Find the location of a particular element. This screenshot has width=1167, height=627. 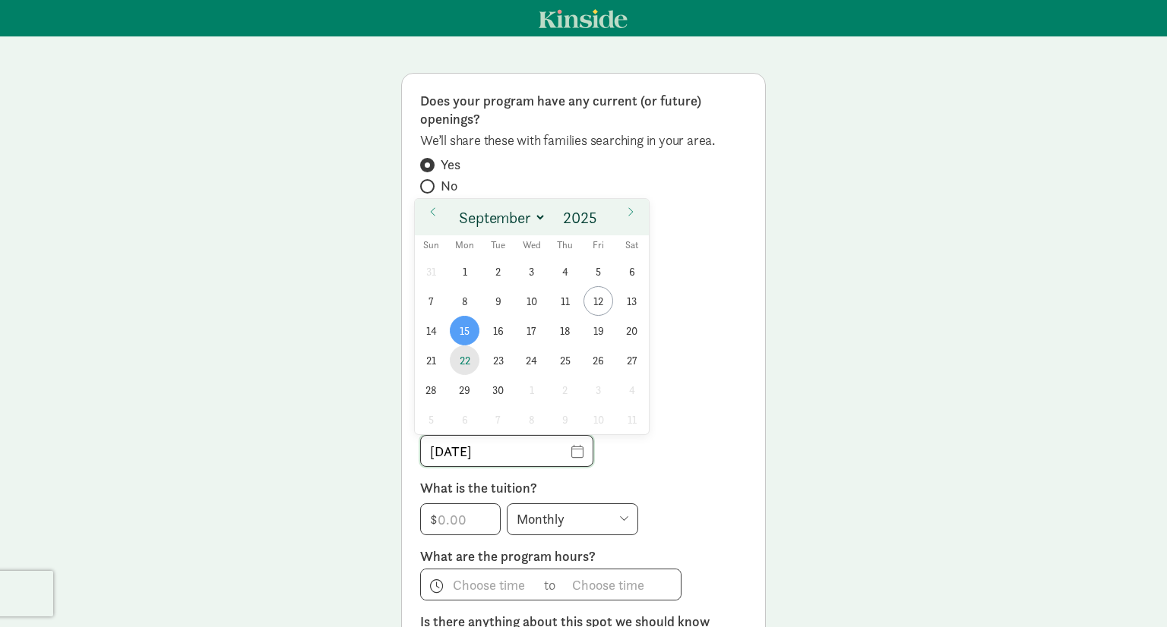

span: Fri is located at coordinates (598, 245).